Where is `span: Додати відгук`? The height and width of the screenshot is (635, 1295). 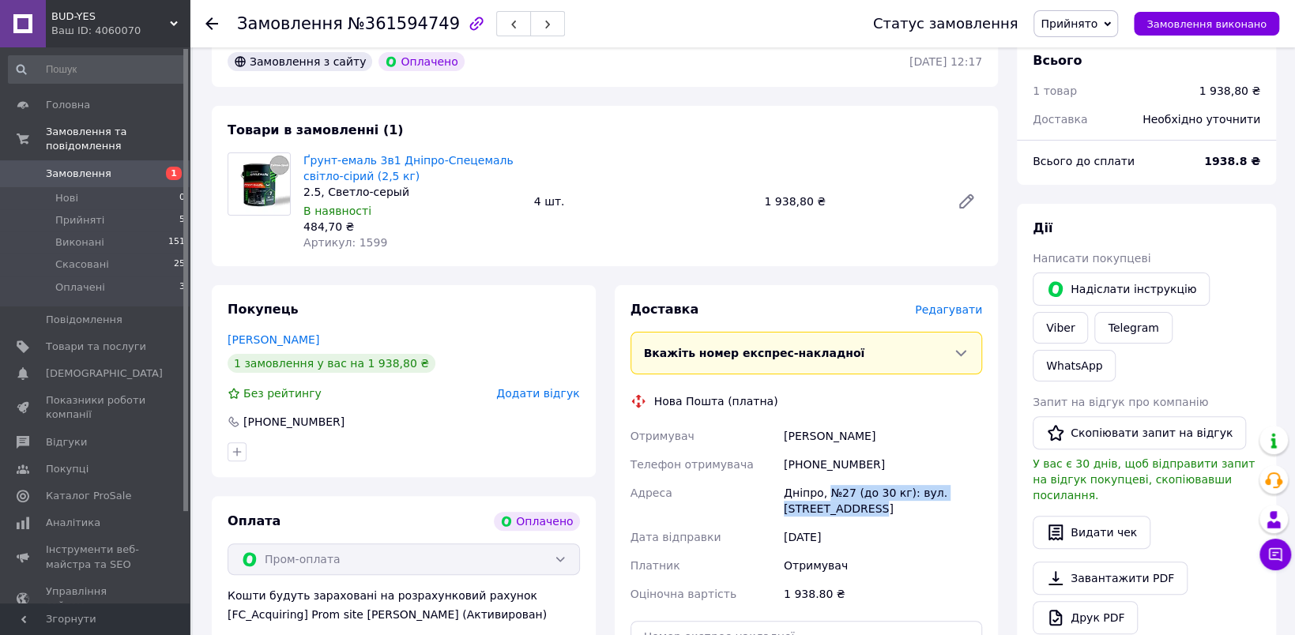
span: Додати відгук is located at coordinates (537, 394).